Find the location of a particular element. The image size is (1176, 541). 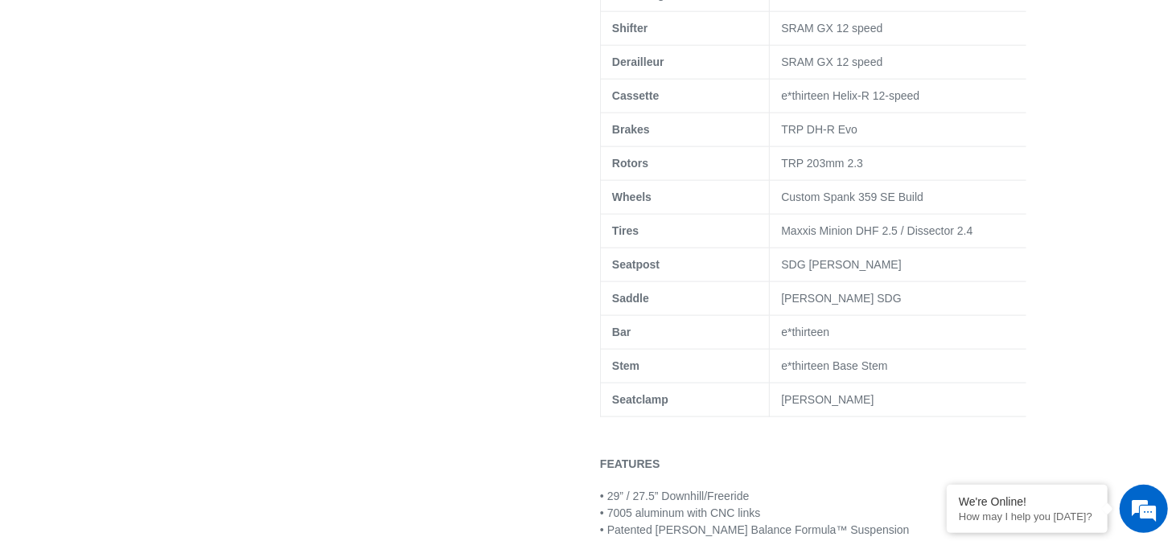

b: Bar is located at coordinates (621, 332).